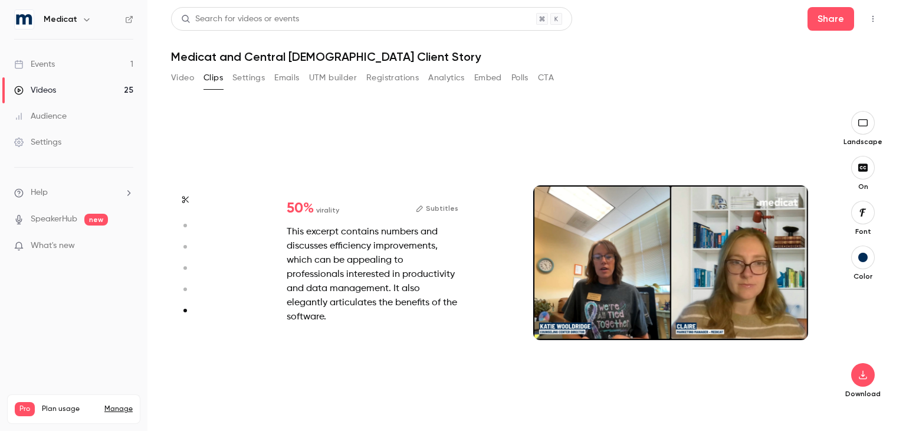  Describe the element at coordinates (333, 78) in the screenshot. I see `button: UTM builder` at that location.